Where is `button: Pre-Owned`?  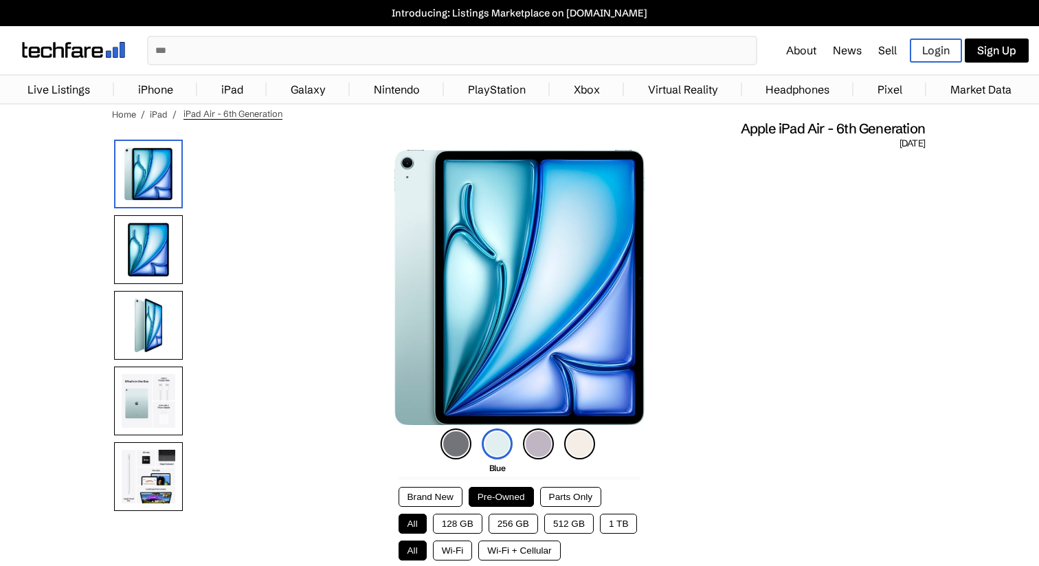 button: Pre-Owned is located at coordinates (501, 496).